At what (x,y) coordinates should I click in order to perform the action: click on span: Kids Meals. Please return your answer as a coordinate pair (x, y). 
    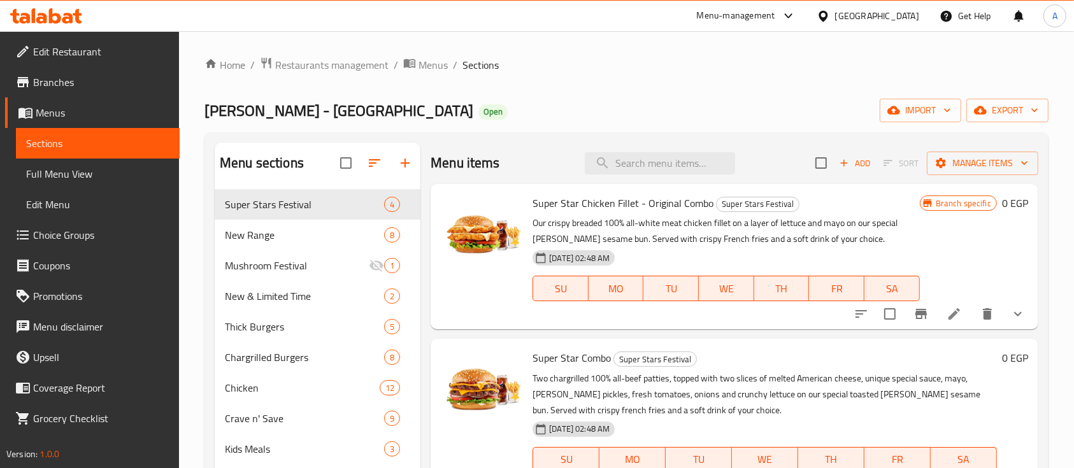
    Looking at the image, I should click on (305, 449).